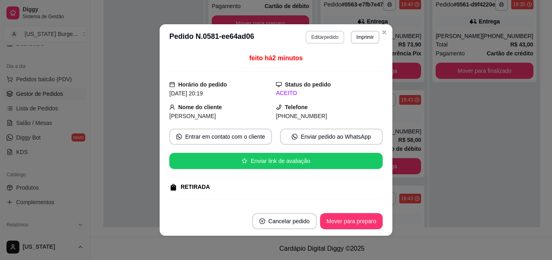  Describe the element at coordinates (325, 37) in the screenshot. I see `button: Editarpedido` at that location.